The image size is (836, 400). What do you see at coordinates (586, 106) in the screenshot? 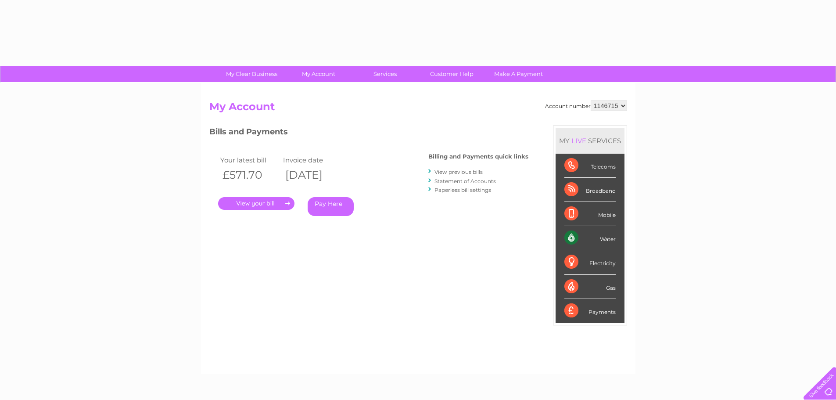
I see `div: Account number` at bounding box center [586, 106].